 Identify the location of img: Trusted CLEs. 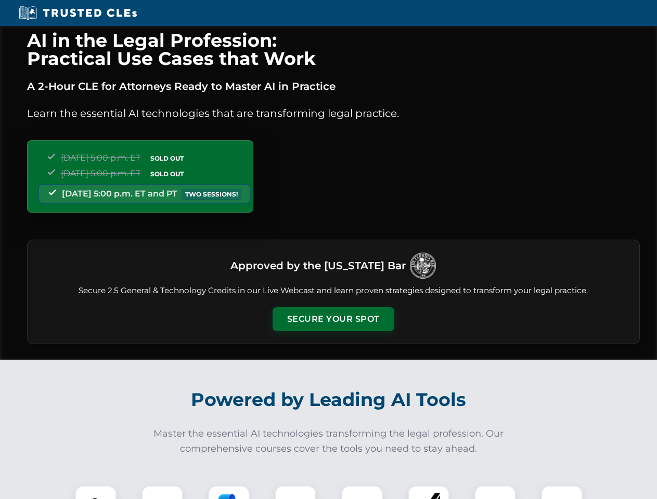
(78, 13).